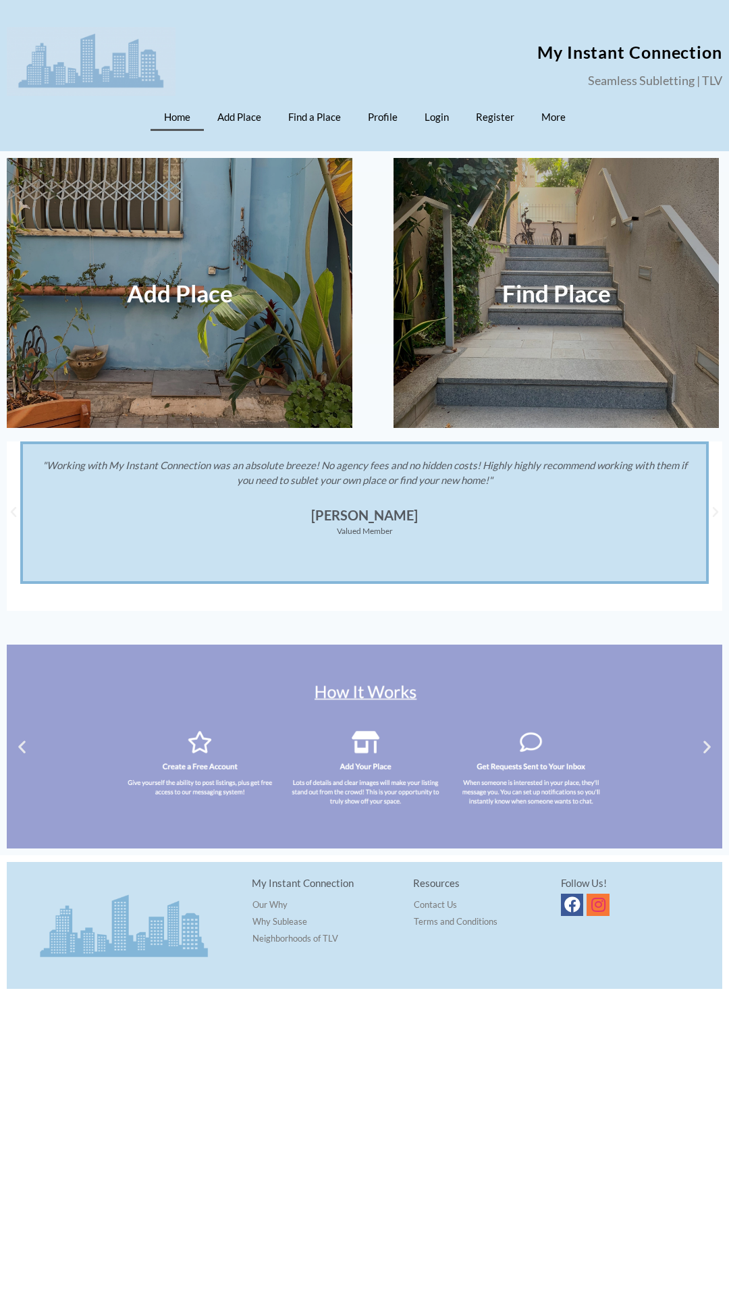 Image resolution: width=729 pixels, height=1296 pixels. I want to click on span: Terms and Conditions, so click(455, 921).